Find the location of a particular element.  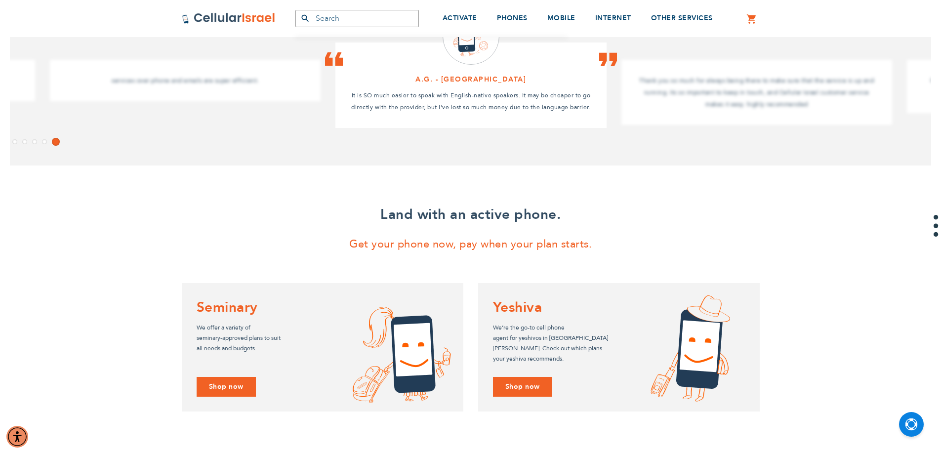

span: OTHER SERVICES is located at coordinates (682, 18).